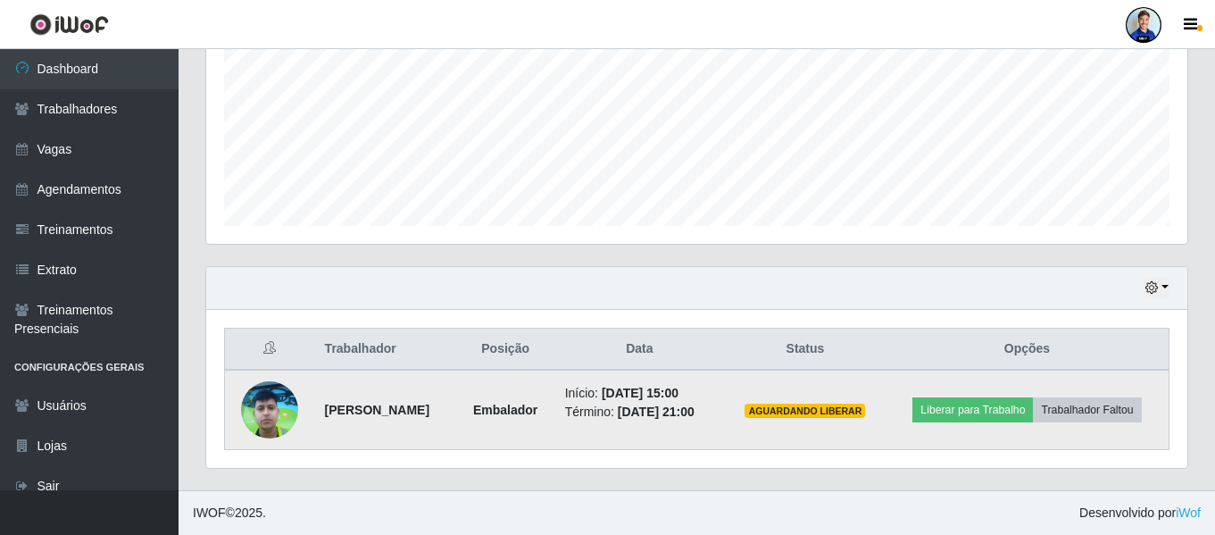 This screenshot has width=1215, height=535. Describe the element at coordinates (1027, 349) in the screenshot. I see `th: Opções` at that location.